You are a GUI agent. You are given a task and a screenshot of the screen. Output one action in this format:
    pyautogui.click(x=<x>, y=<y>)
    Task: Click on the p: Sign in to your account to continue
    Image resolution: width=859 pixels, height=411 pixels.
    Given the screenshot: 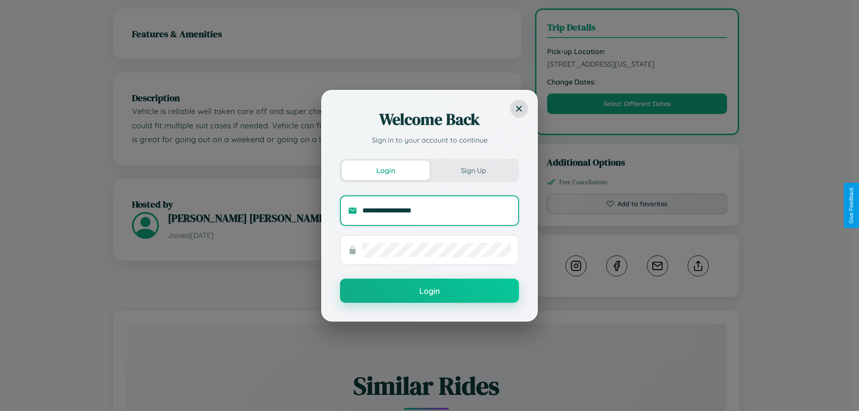 What is the action you would take?
    pyautogui.click(x=429, y=140)
    